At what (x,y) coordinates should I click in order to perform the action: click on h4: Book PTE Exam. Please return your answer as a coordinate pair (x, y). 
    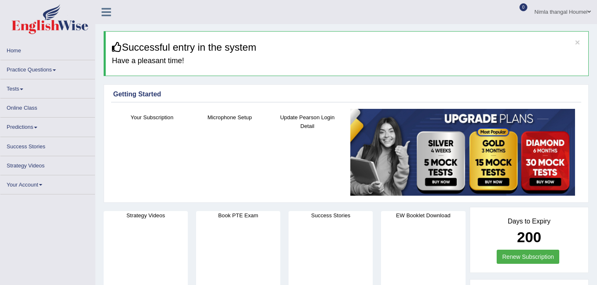
    Looking at the image, I should click on (238, 215).